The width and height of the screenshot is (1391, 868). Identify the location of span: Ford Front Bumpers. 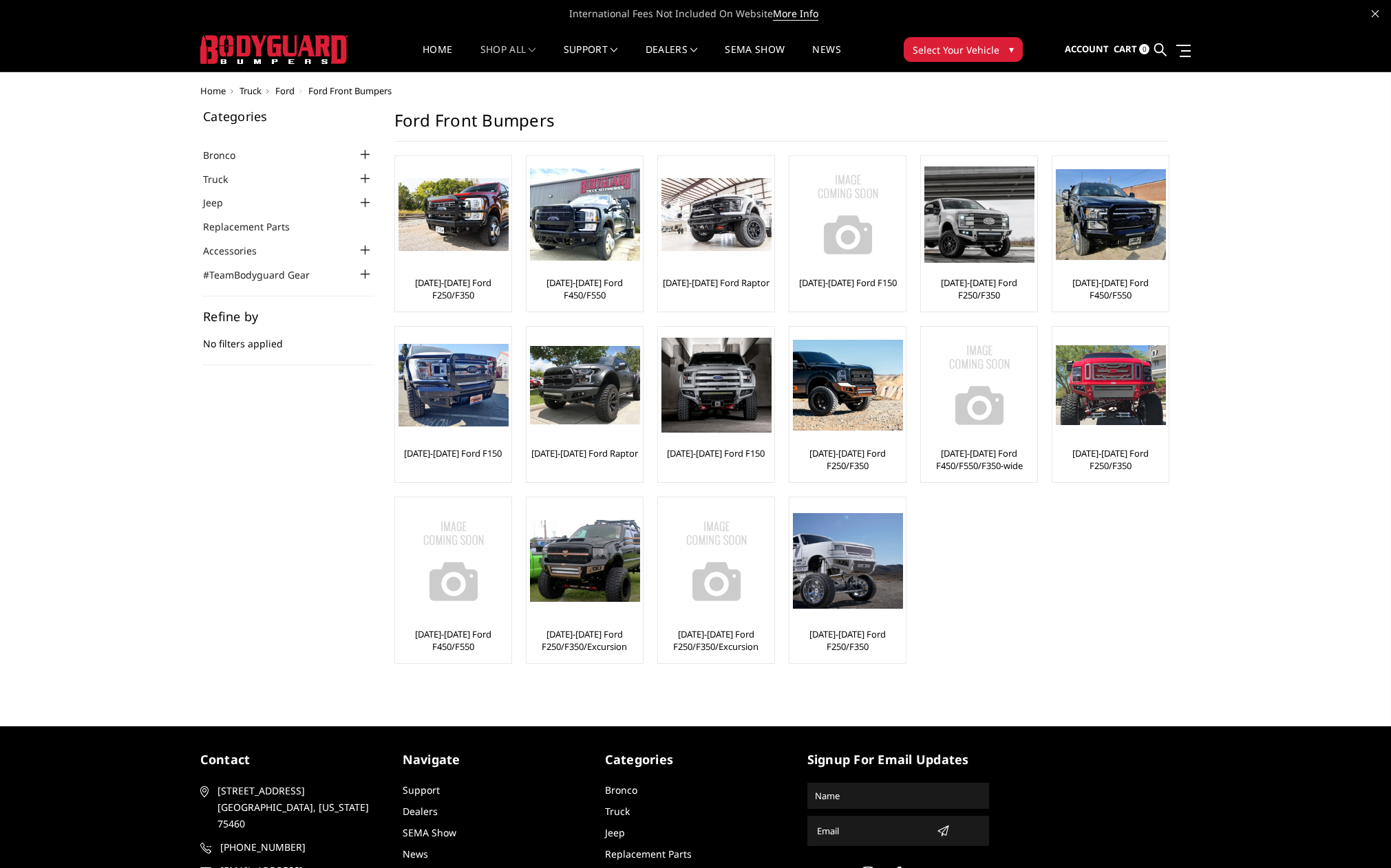
(349, 91).